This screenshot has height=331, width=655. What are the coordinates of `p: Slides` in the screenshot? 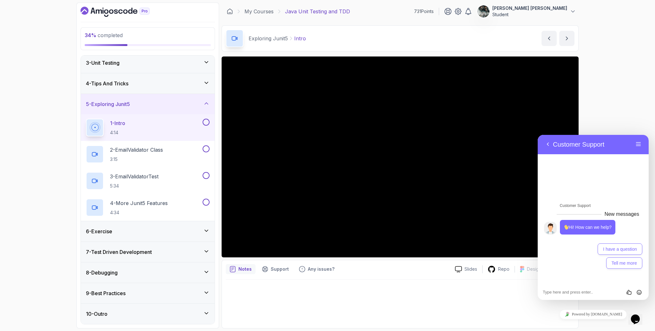 It's located at (471, 269).